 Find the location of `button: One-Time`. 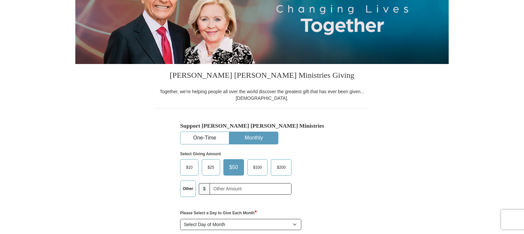

button: One-Time is located at coordinates (205, 138).